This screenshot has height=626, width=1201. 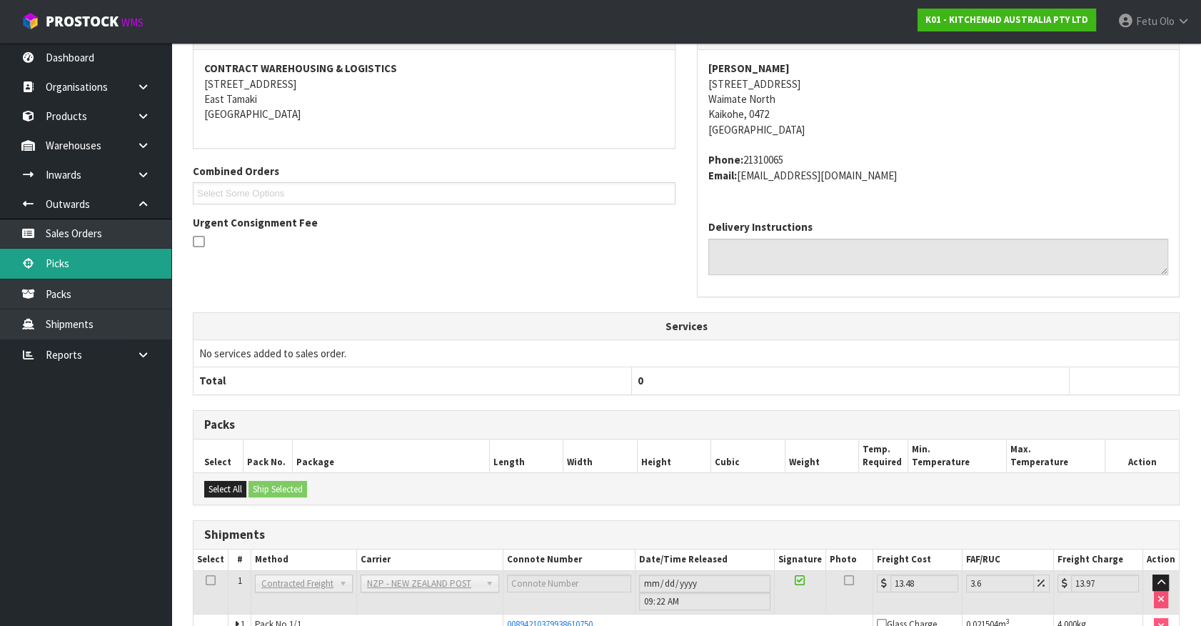 I want to click on span: 0, so click(x=641, y=380).